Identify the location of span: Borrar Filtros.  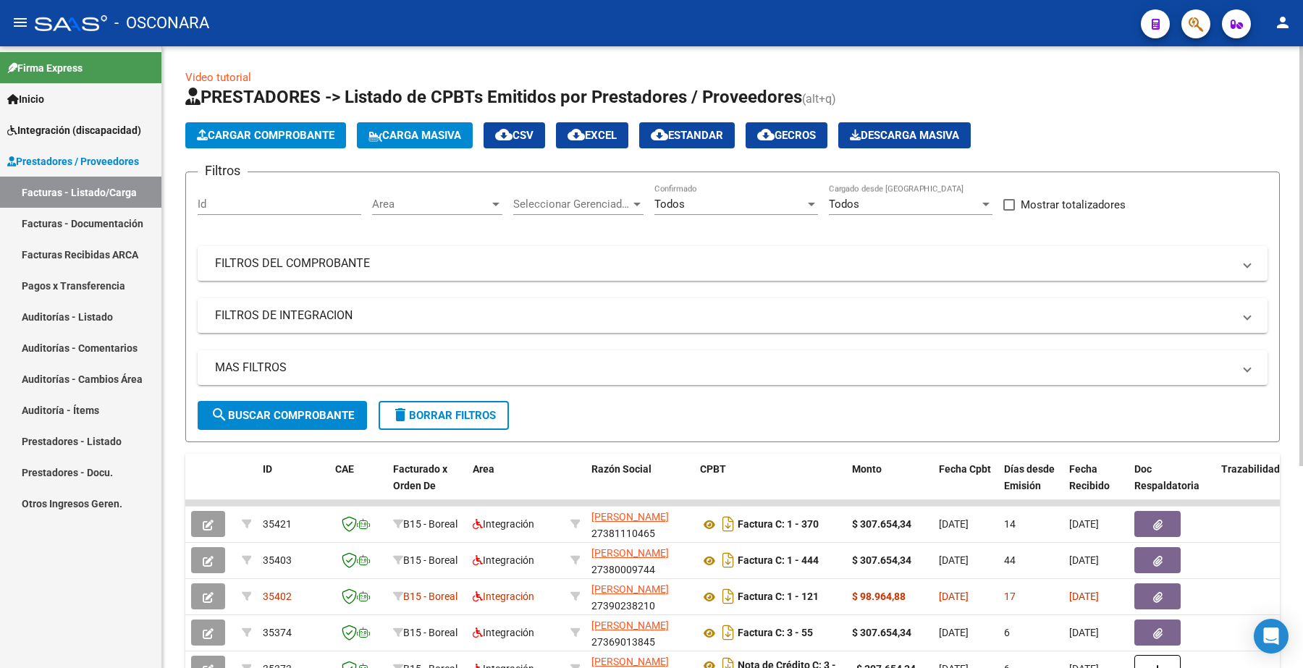
(444, 415).